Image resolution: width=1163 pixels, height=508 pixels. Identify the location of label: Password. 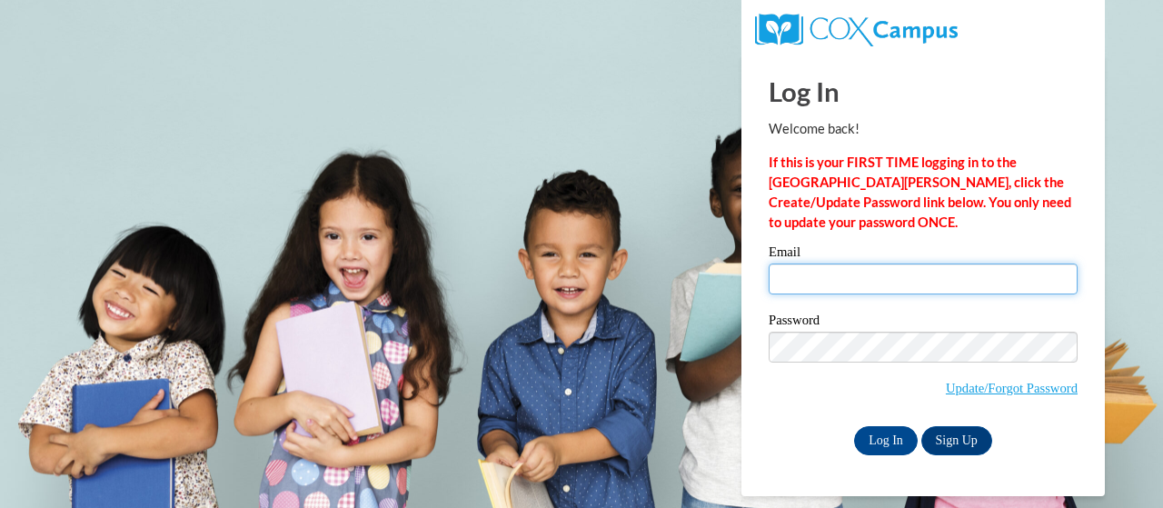
(923, 322).